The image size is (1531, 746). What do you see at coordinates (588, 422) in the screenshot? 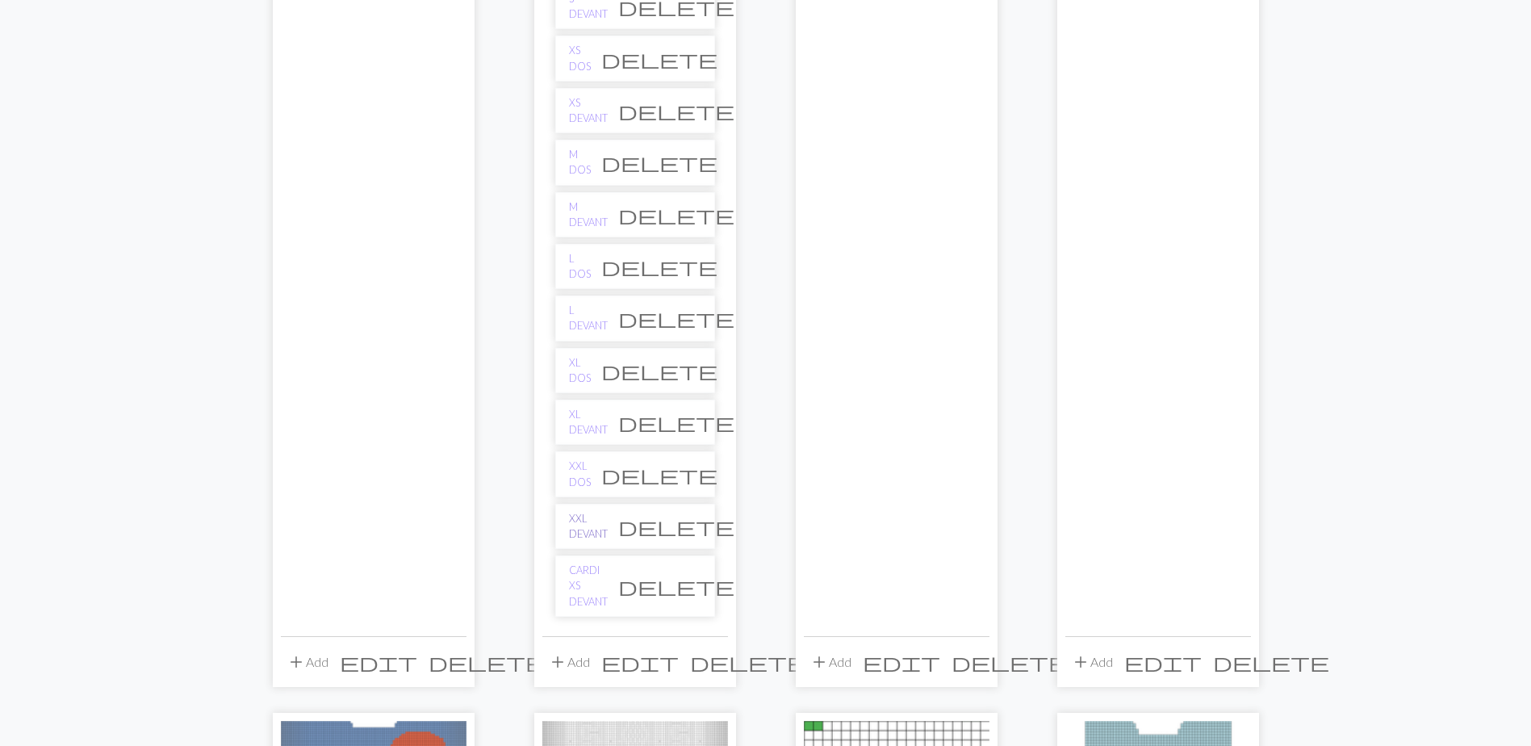
I see `a: XL DEVANT` at bounding box center [588, 422].